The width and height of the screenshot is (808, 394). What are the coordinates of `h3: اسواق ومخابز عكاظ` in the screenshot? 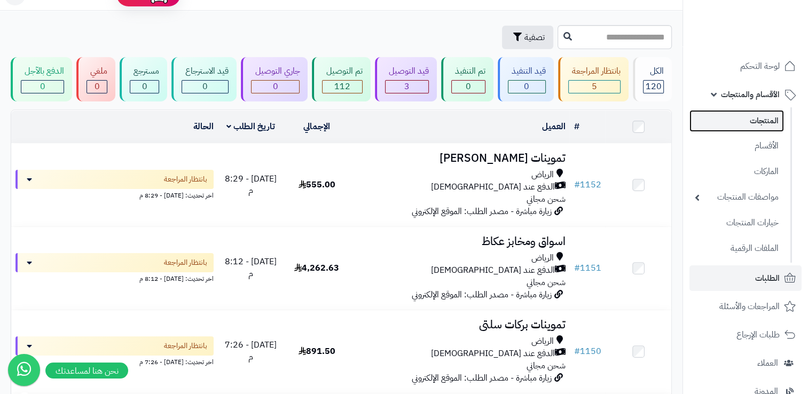 It's located at (460, 242).